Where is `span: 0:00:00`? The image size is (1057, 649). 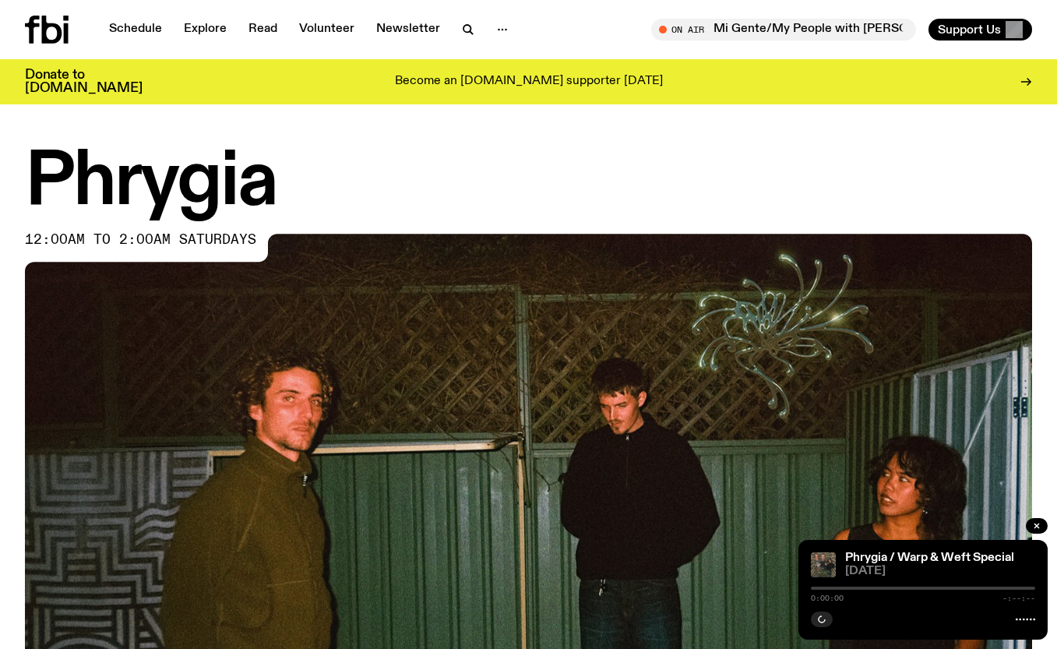
span: 0:00:00 is located at coordinates (827, 598).